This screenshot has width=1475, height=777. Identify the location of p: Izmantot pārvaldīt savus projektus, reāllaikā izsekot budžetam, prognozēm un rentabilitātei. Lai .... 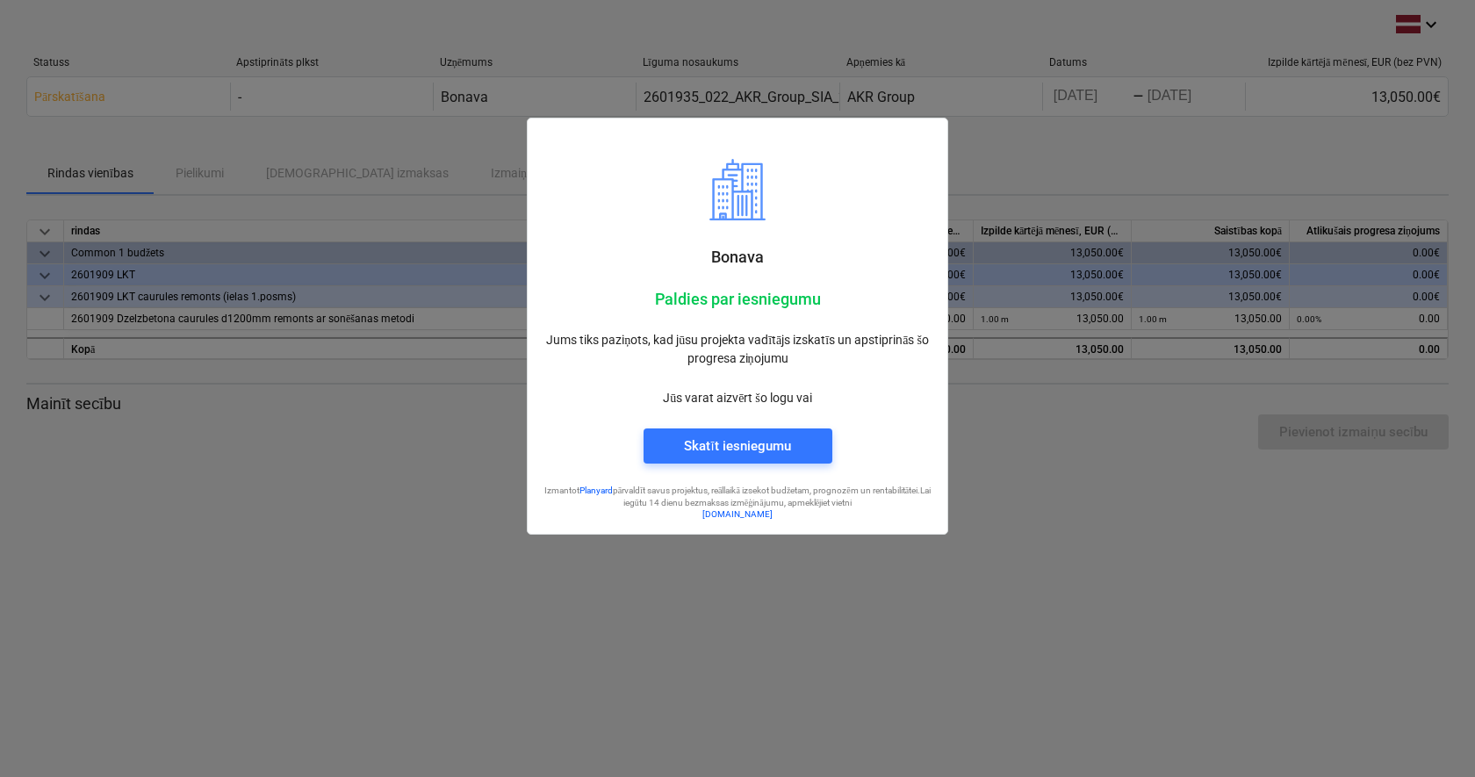
(738, 496).